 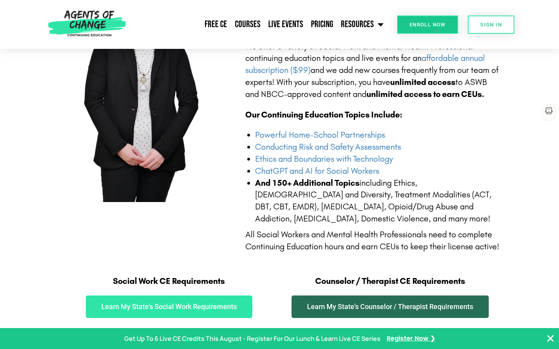 I want to click on a: ChatGPT and AI for Social Workers, so click(x=317, y=171).